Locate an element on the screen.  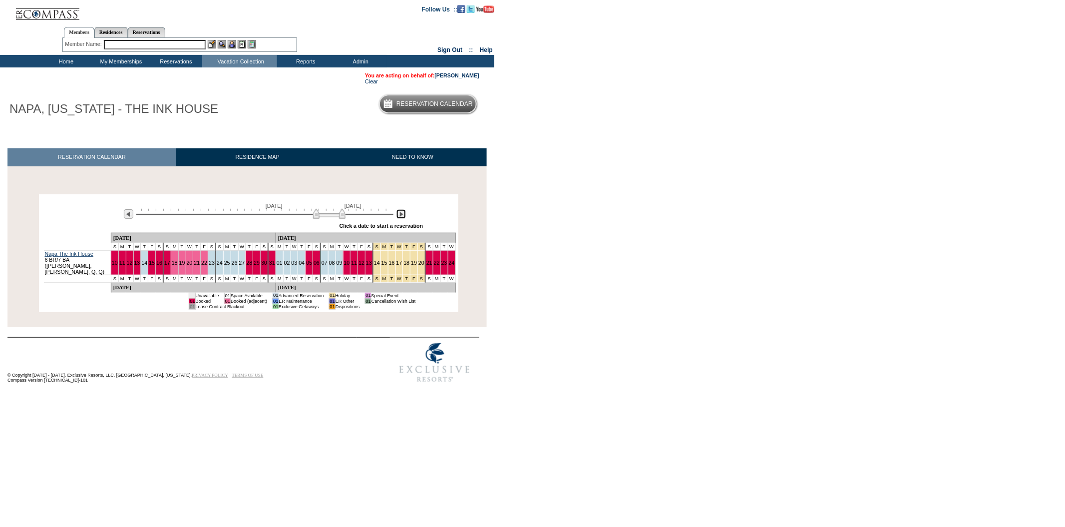
td: Reservations is located at coordinates (175, 61).